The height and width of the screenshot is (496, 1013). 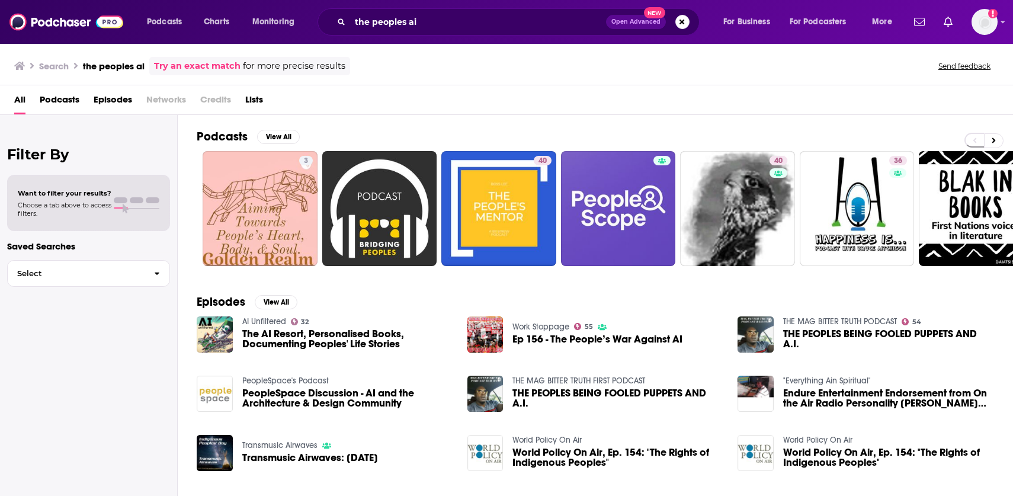 What do you see at coordinates (755, 393) in the screenshot?
I see `img: Endure Entertainment Endorsement from On the Air Radio Personality Jo Jo Peoples` at bounding box center [755, 393].